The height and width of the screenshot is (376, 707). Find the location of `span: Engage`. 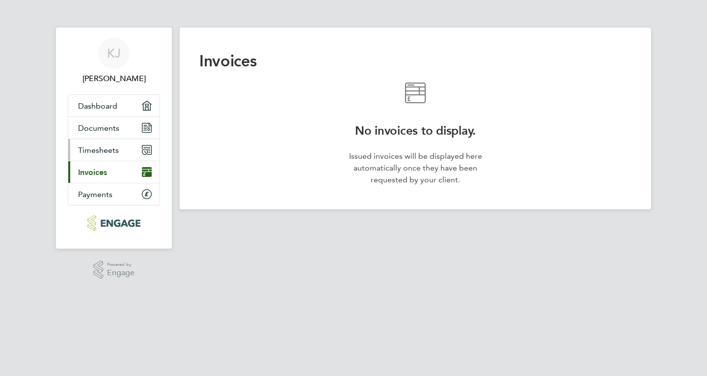

span: Engage is located at coordinates (121, 272).